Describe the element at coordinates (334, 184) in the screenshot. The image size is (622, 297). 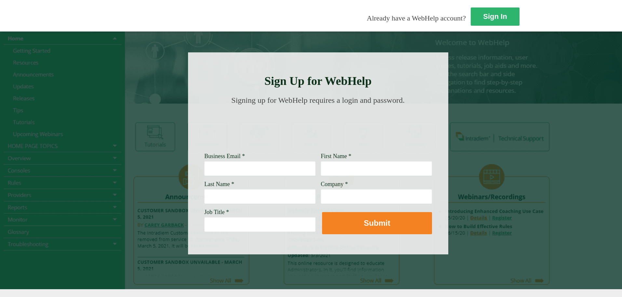
I see `span: Company *` at that location.